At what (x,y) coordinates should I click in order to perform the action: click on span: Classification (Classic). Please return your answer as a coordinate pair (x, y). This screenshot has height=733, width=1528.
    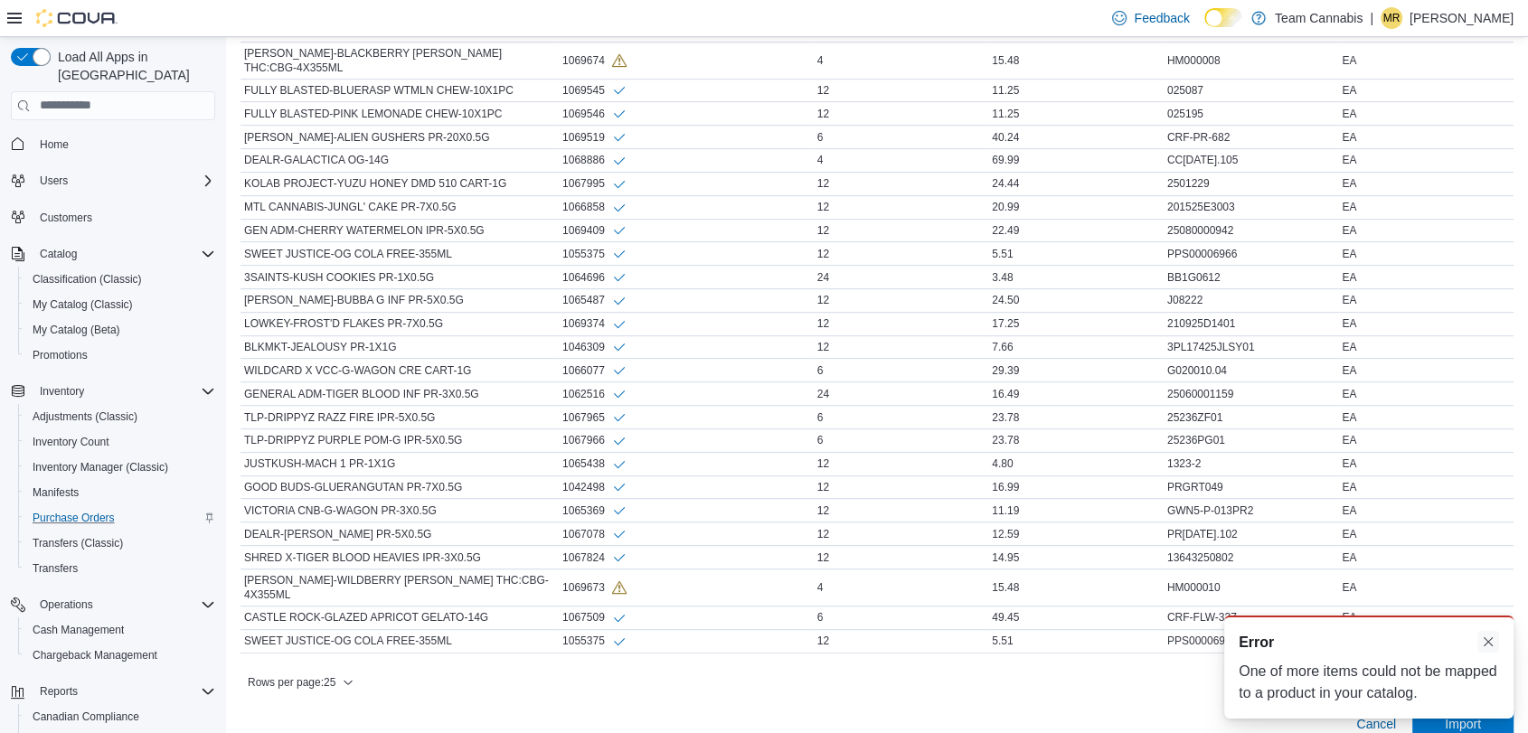
    Looking at the image, I should click on (120, 279).